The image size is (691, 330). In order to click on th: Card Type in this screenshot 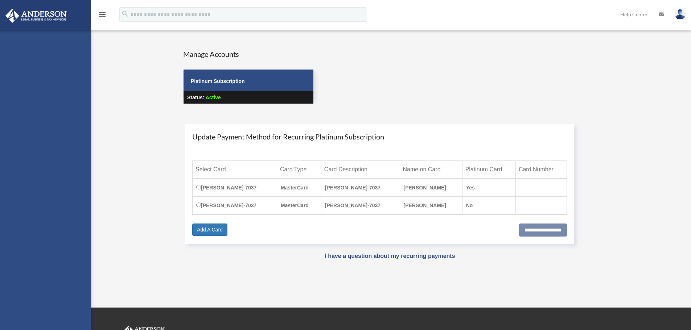, I will do `click(299, 170)`.